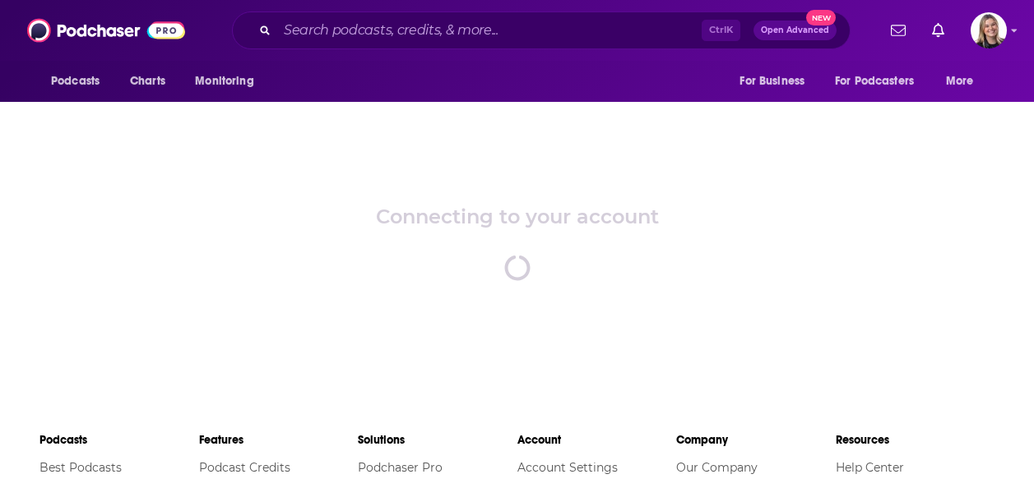 This screenshot has height=488, width=1034. Describe the element at coordinates (988, 30) in the screenshot. I see `span: Logged in as katiedillon` at that location.